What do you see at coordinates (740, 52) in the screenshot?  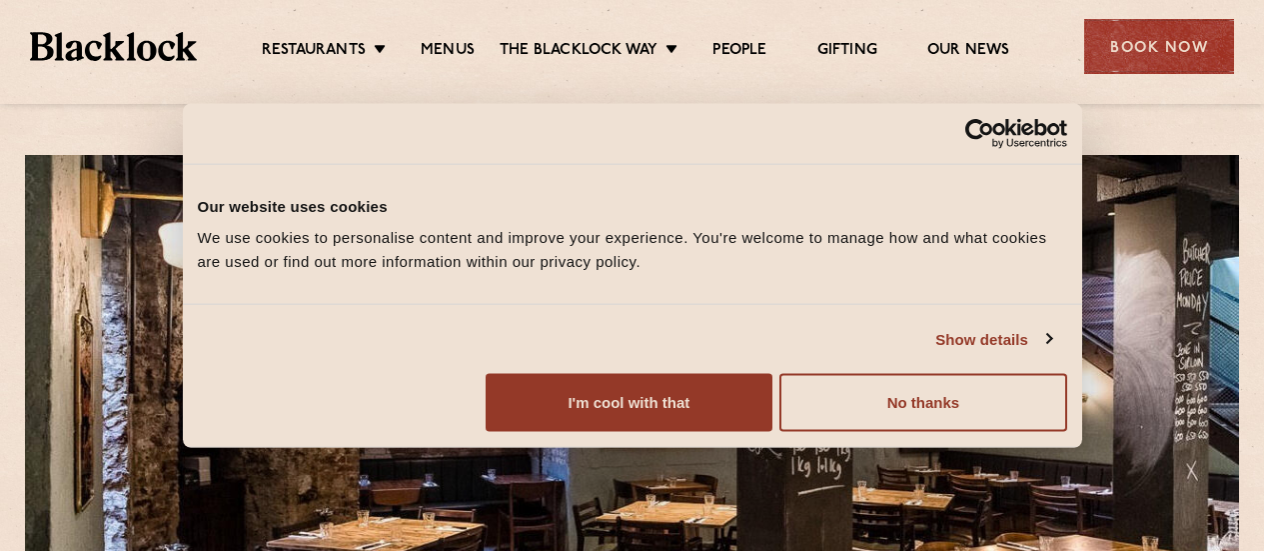 I see `a: People` at bounding box center [740, 52].